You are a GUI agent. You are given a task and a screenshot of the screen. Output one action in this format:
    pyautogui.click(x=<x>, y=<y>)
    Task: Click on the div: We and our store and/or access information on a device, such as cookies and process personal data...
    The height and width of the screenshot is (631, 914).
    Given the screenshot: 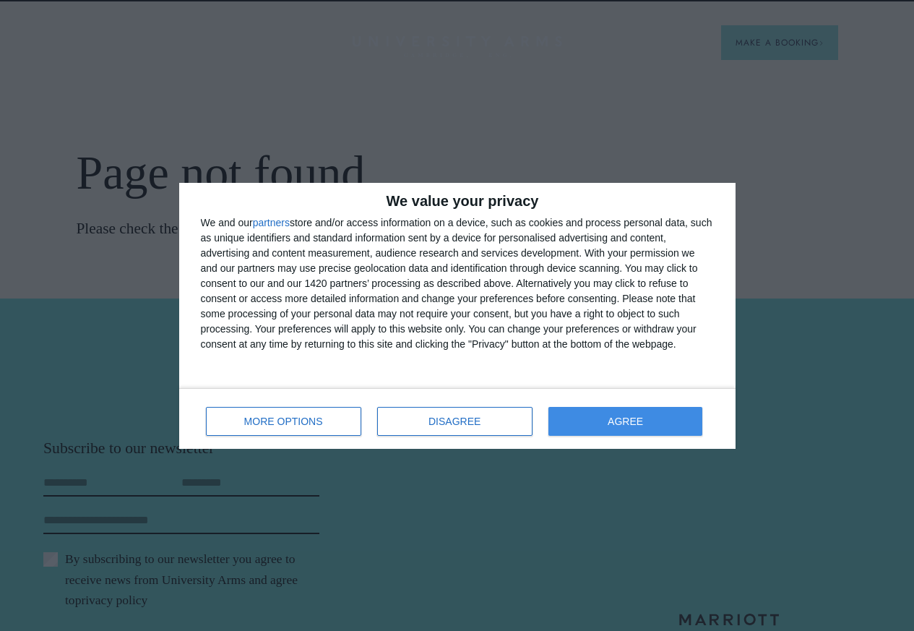 What is the action you would take?
    pyautogui.click(x=457, y=283)
    